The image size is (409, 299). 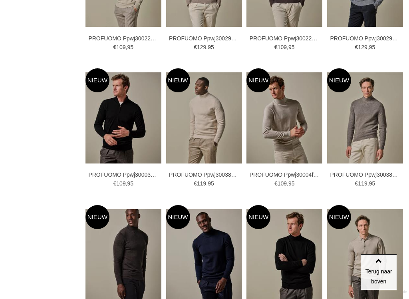 I want to click on a: PROFUOMO Ppwj30029d Truien, so click(x=204, y=38).